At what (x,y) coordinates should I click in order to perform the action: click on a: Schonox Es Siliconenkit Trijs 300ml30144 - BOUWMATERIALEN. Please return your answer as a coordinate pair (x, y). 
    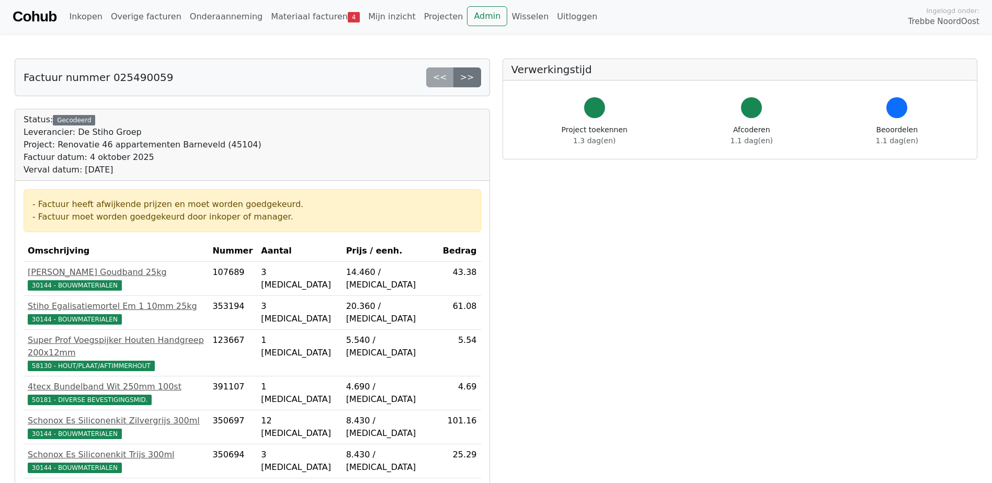
    Looking at the image, I should click on (116, 461).